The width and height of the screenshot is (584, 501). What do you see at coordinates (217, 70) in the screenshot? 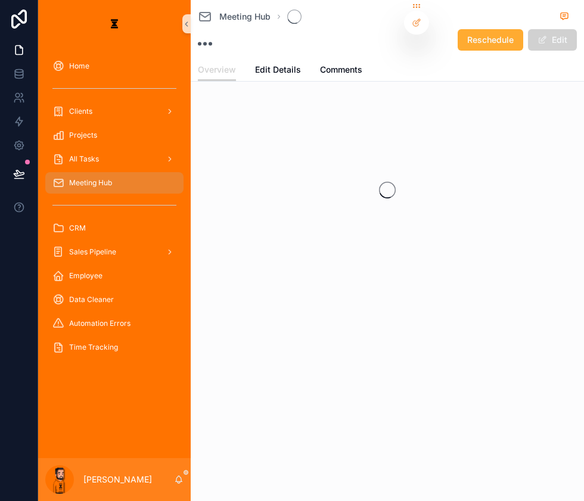
I see `span: Overview` at bounding box center [217, 70].